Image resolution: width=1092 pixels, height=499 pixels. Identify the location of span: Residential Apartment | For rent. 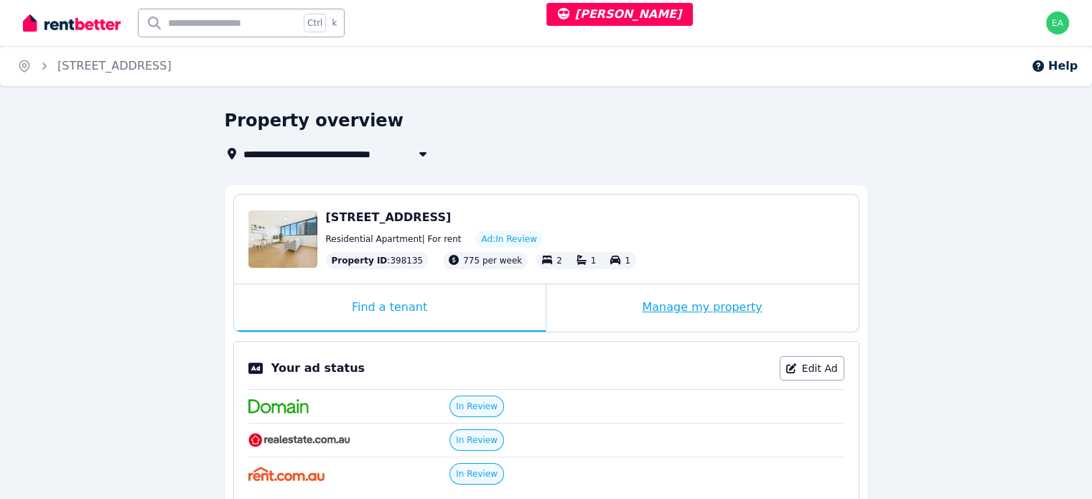
(393, 239).